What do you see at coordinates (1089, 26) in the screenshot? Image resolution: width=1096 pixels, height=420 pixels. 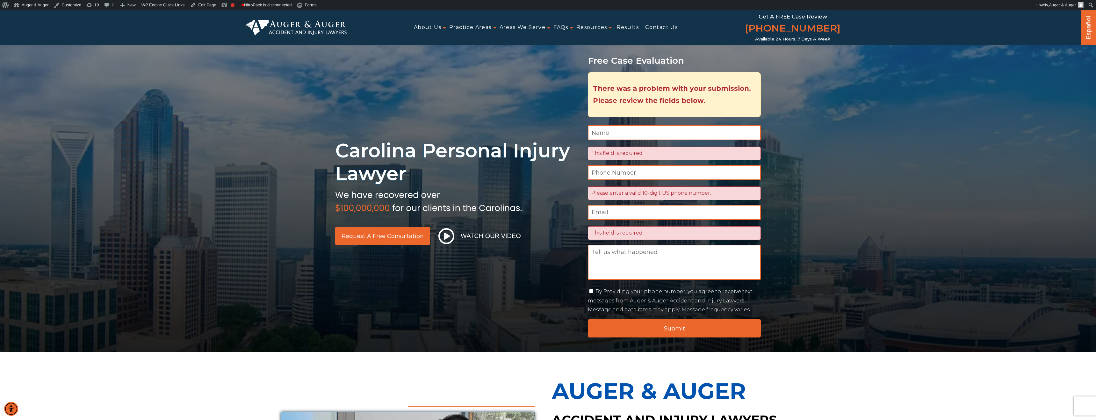 I see `a: Español` at bounding box center [1089, 26].